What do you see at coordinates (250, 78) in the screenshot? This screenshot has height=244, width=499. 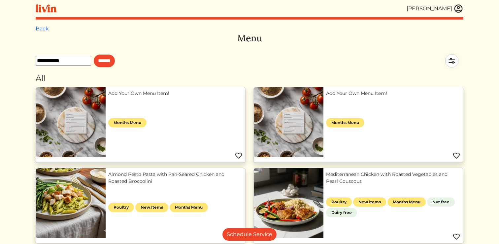 I see `div: All` at bounding box center [250, 78].